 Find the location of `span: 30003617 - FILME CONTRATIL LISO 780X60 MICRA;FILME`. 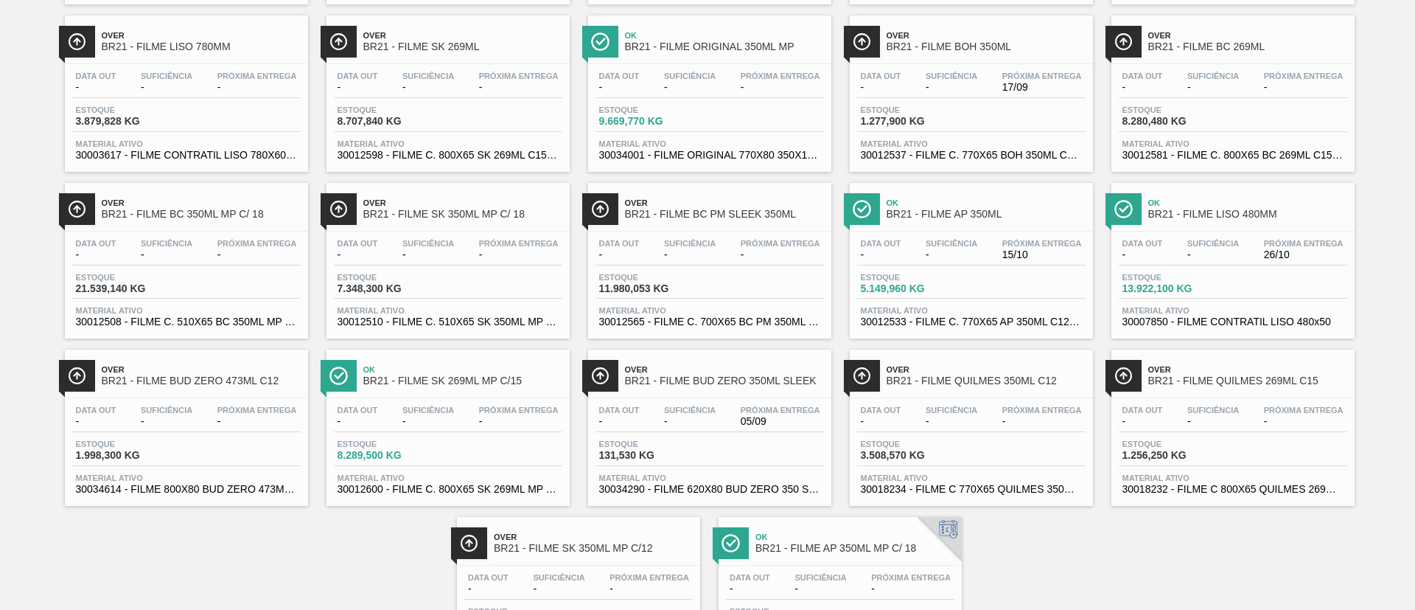

span: 30003617 - FILME CONTRATIL LISO 780X60 MICRA;FILME is located at coordinates (187, 155).